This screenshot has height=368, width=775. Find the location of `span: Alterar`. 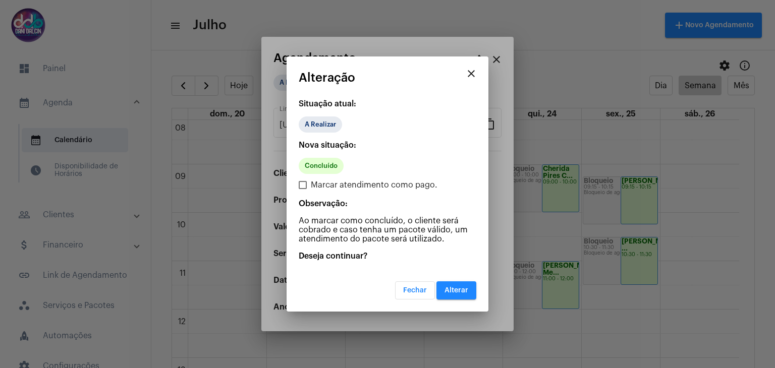

span: Alterar is located at coordinates (456, 291).